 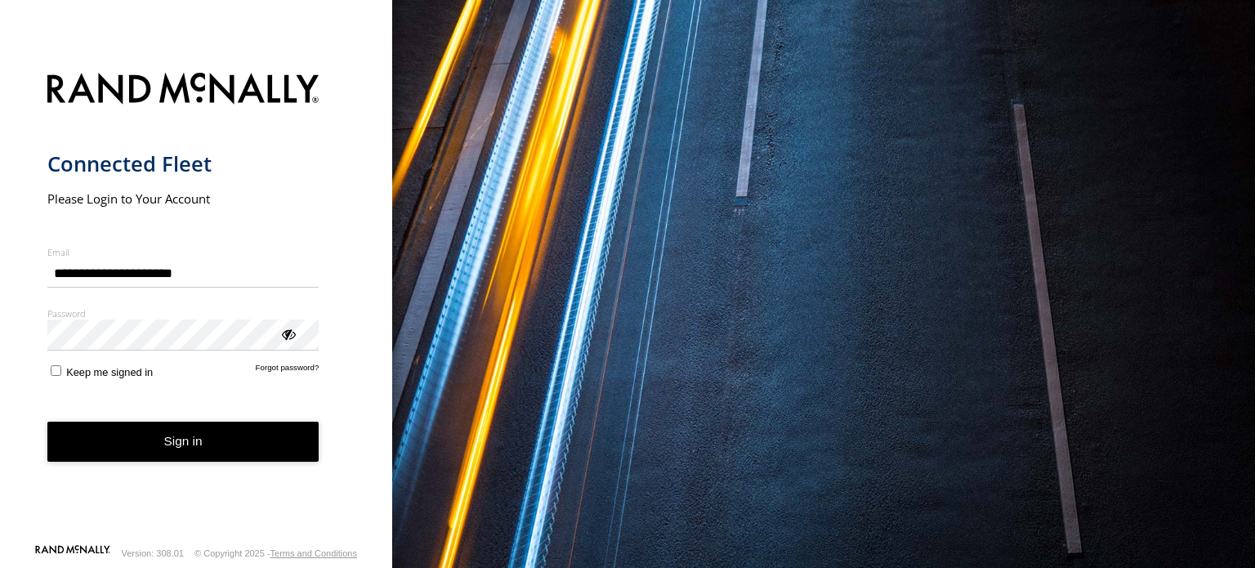 I want to click on a: Terms and Conditions, so click(x=314, y=553).